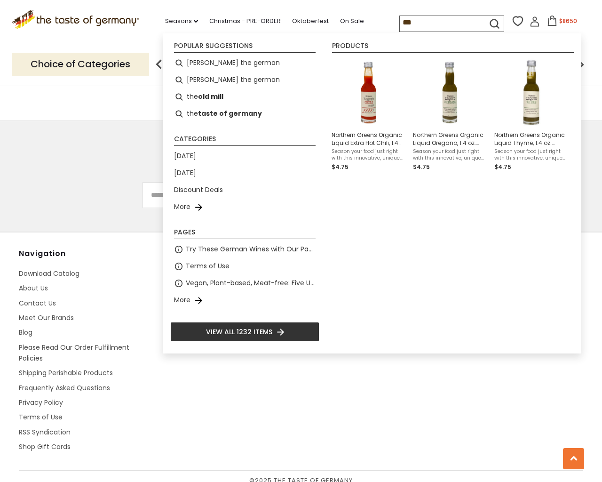 The image size is (602, 482). Describe the element at coordinates (245, 266) in the screenshot. I see `li: Terms of Use` at that location.